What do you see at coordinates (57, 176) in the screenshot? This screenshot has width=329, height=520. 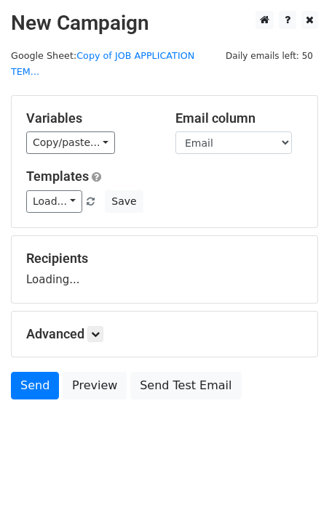 I see `a: Templates` at bounding box center [57, 176].